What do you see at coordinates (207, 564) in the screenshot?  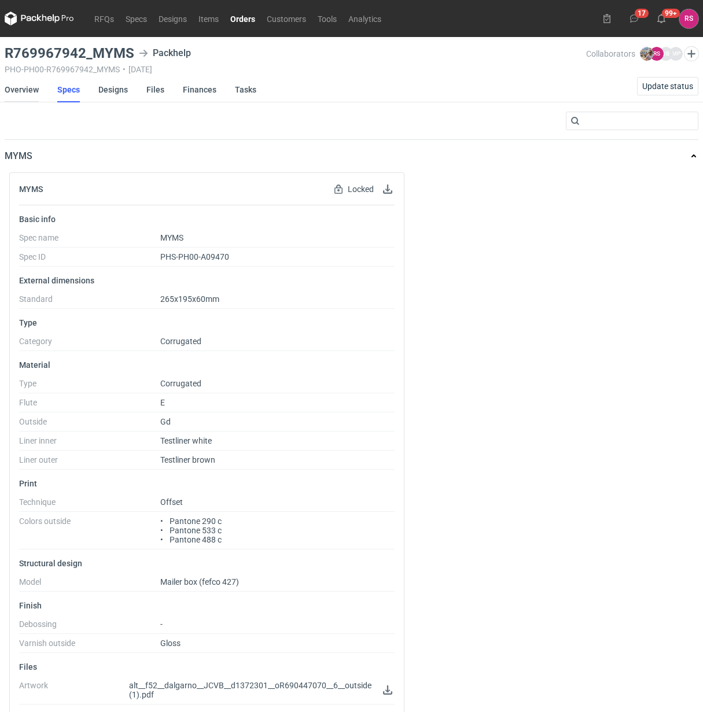 I see `p: Structural design` at bounding box center [207, 564].